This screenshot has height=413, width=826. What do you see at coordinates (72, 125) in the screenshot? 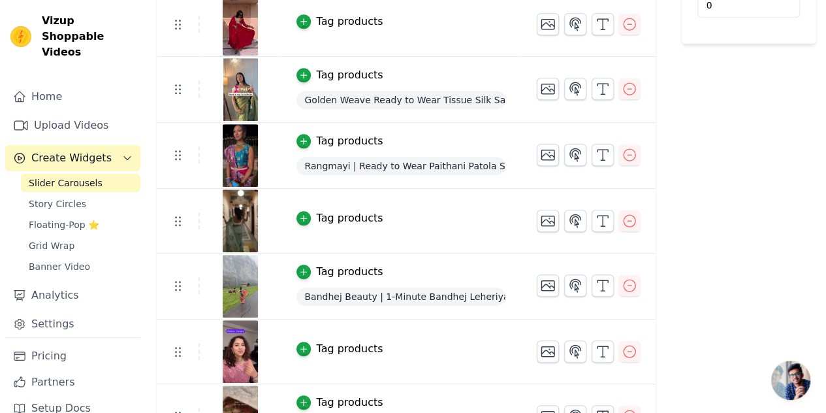
I see `a: Upload Videos` at bounding box center [72, 125].